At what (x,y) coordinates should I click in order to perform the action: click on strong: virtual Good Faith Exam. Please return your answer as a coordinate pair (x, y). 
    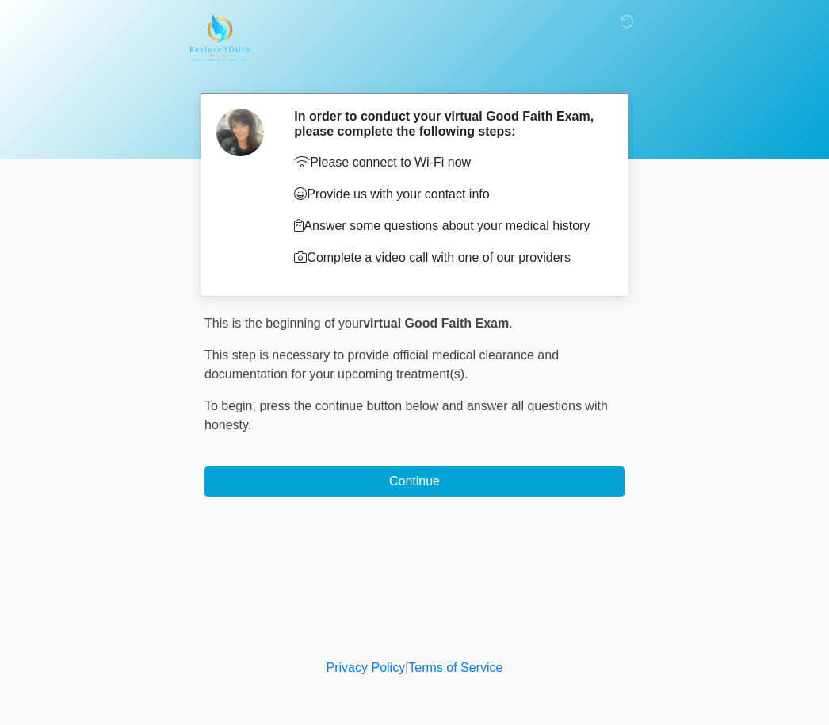
    Looking at the image, I should click on (436, 323).